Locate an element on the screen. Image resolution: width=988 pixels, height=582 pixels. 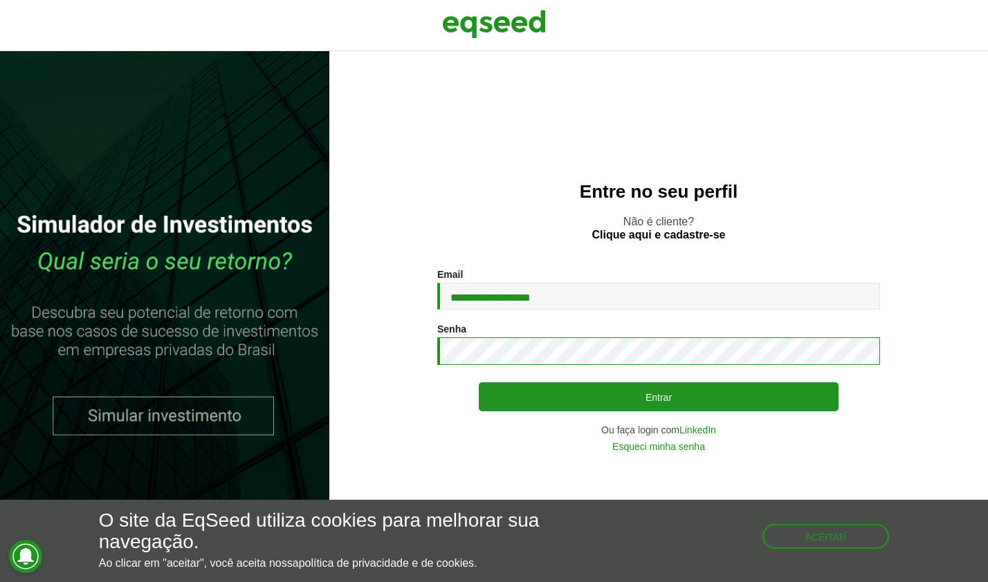
div: Ou faça login com is located at coordinates (659, 430).